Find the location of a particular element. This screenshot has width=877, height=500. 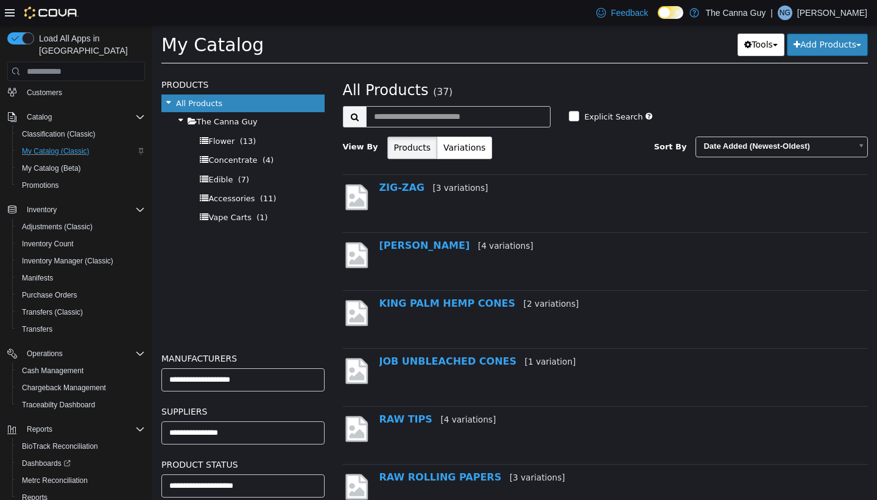

button: Inventory Manager (Classic) is located at coordinates (81, 261).